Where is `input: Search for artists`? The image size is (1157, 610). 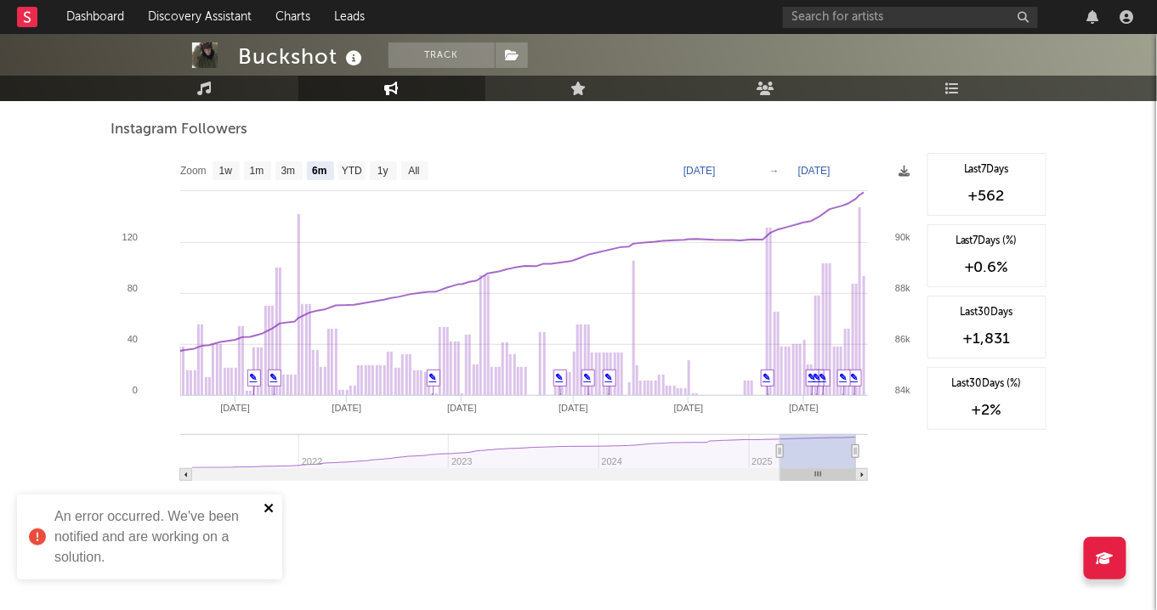 input: Search for artists is located at coordinates (910, 17).